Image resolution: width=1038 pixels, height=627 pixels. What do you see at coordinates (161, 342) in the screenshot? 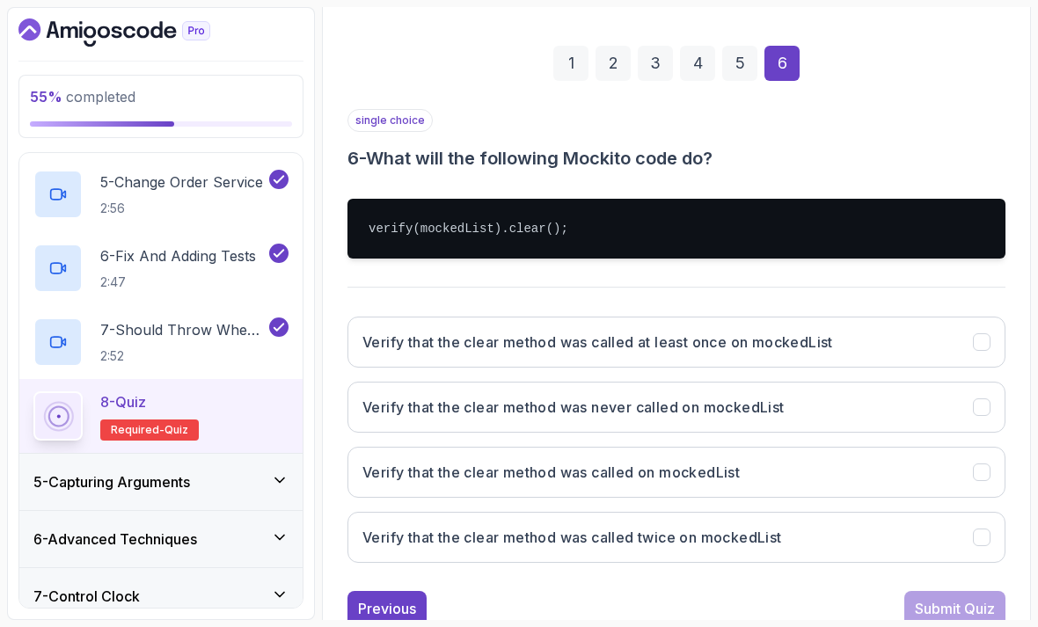
I see `button: 7-Should Throw When Charge Fails2:52` at bounding box center [161, 342].